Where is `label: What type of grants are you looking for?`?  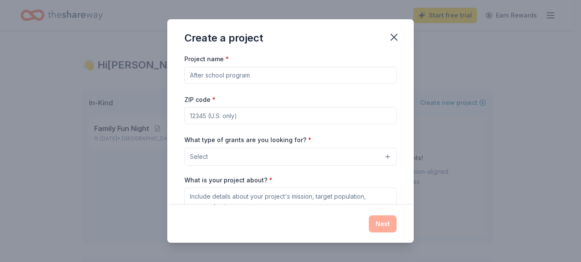 label: What type of grants are you looking for? is located at coordinates (248, 140).